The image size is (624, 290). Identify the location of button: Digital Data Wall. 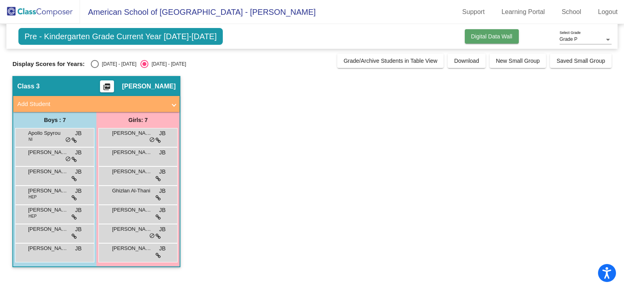
(492, 36).